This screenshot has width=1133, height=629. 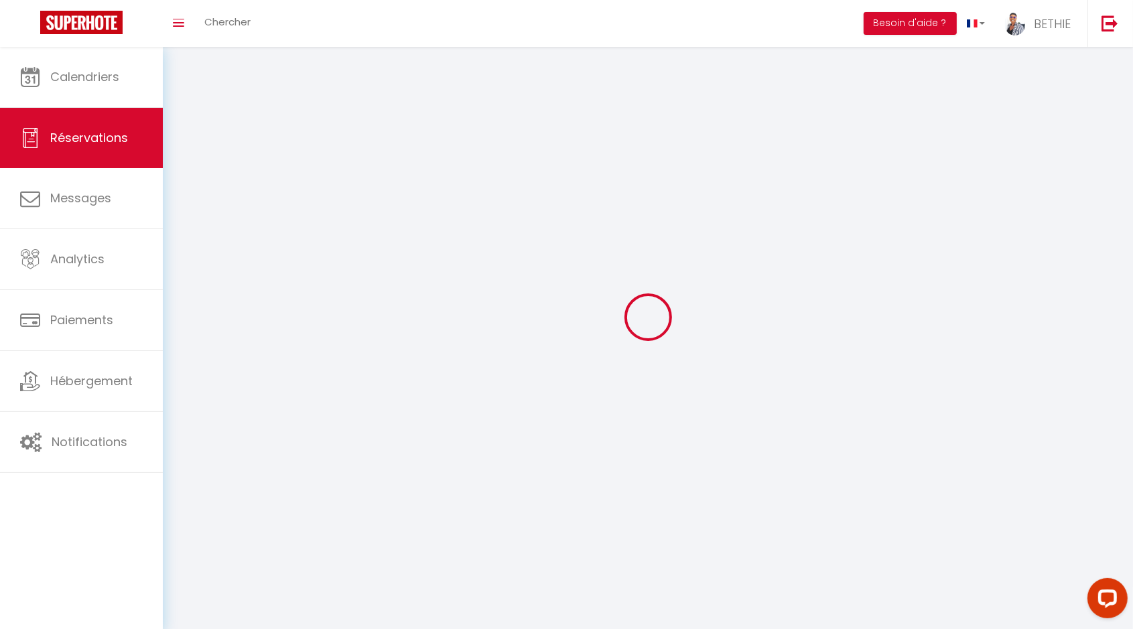 I want to click on img: logout, so click(x=1109, y=23).